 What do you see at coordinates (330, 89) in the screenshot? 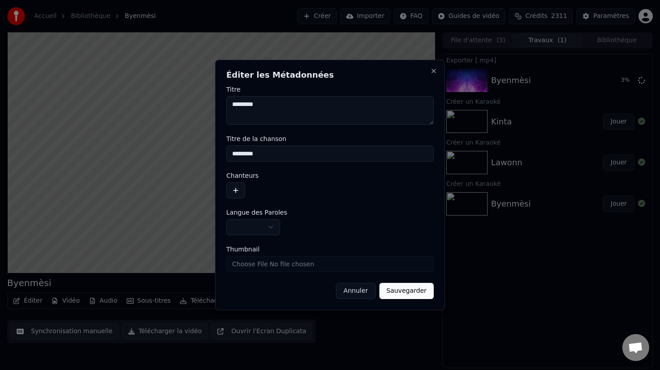
I see `label: Titre` at bounding box center [330, 89].